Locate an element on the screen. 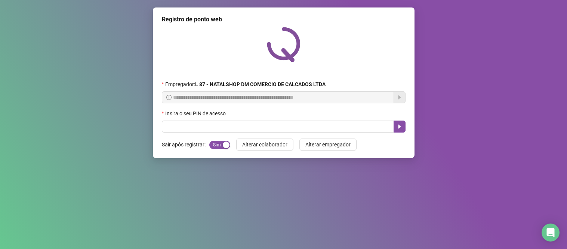 The image size is (567, 249). label: Insira o seu PIN de acesso is located at coordinates (196, 113).